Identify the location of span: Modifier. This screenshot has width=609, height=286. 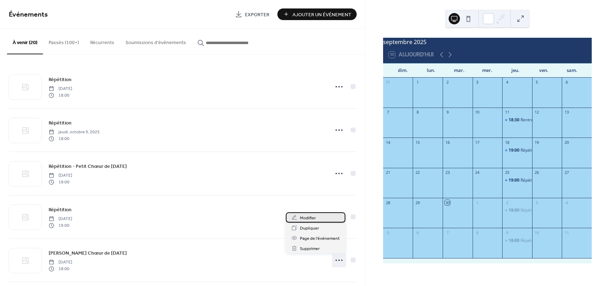
(308, 218).